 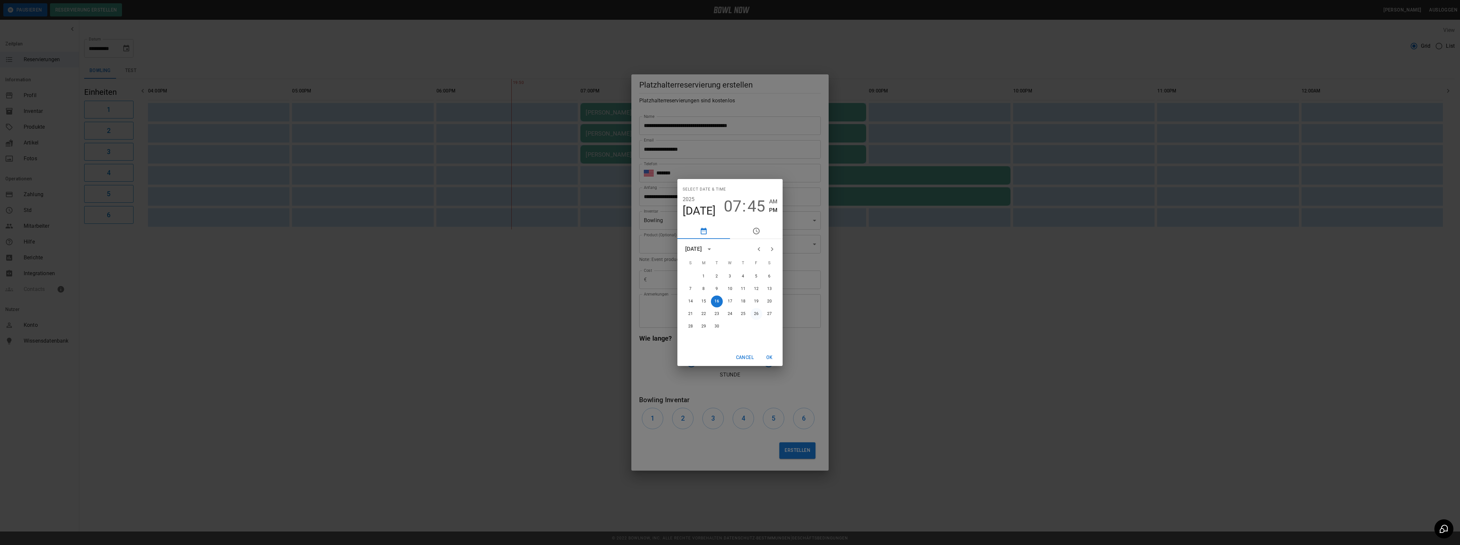 What do you see at coordinates (756, 276) in the screenshot?
I see `button: 5` at bounding box center [756, 276].